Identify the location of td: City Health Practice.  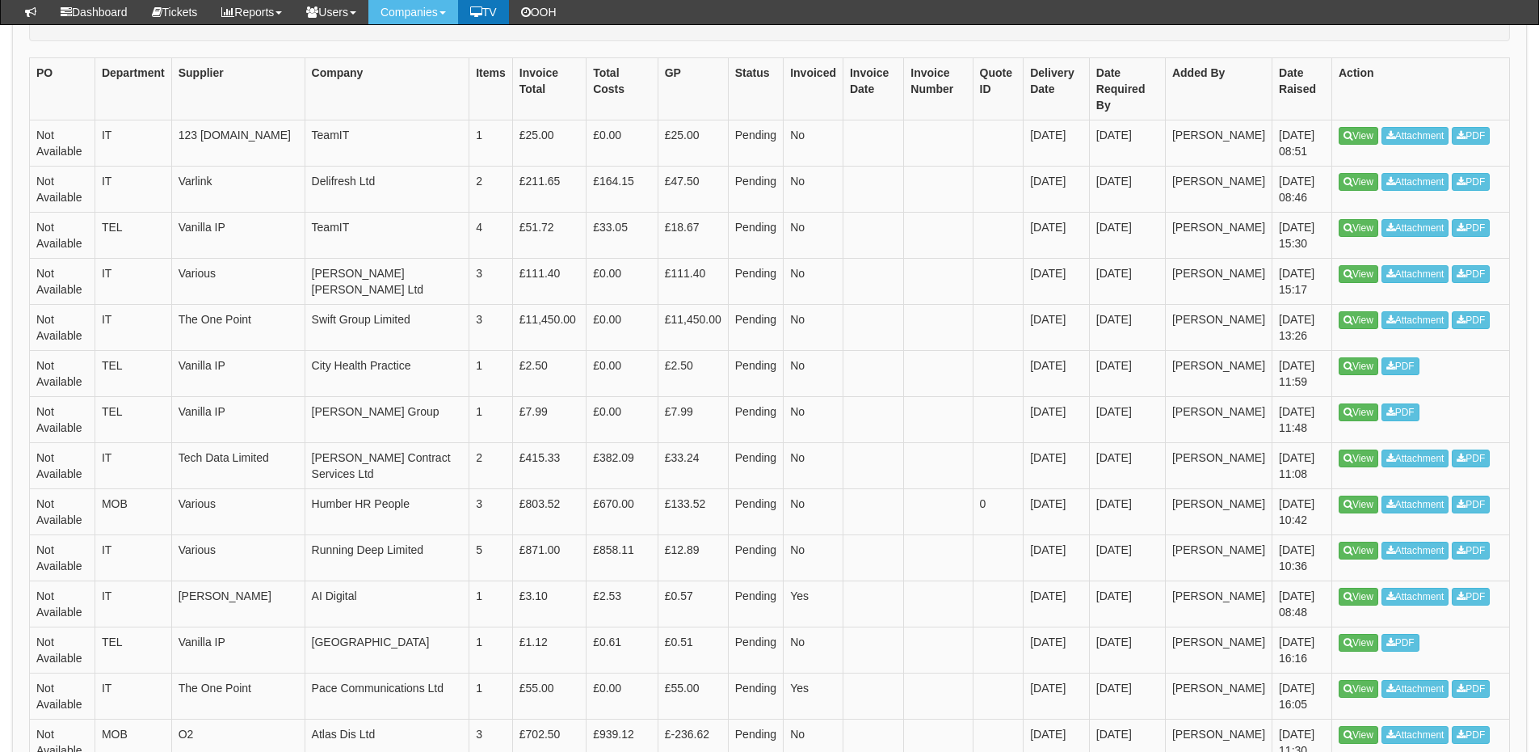
(387, 373).